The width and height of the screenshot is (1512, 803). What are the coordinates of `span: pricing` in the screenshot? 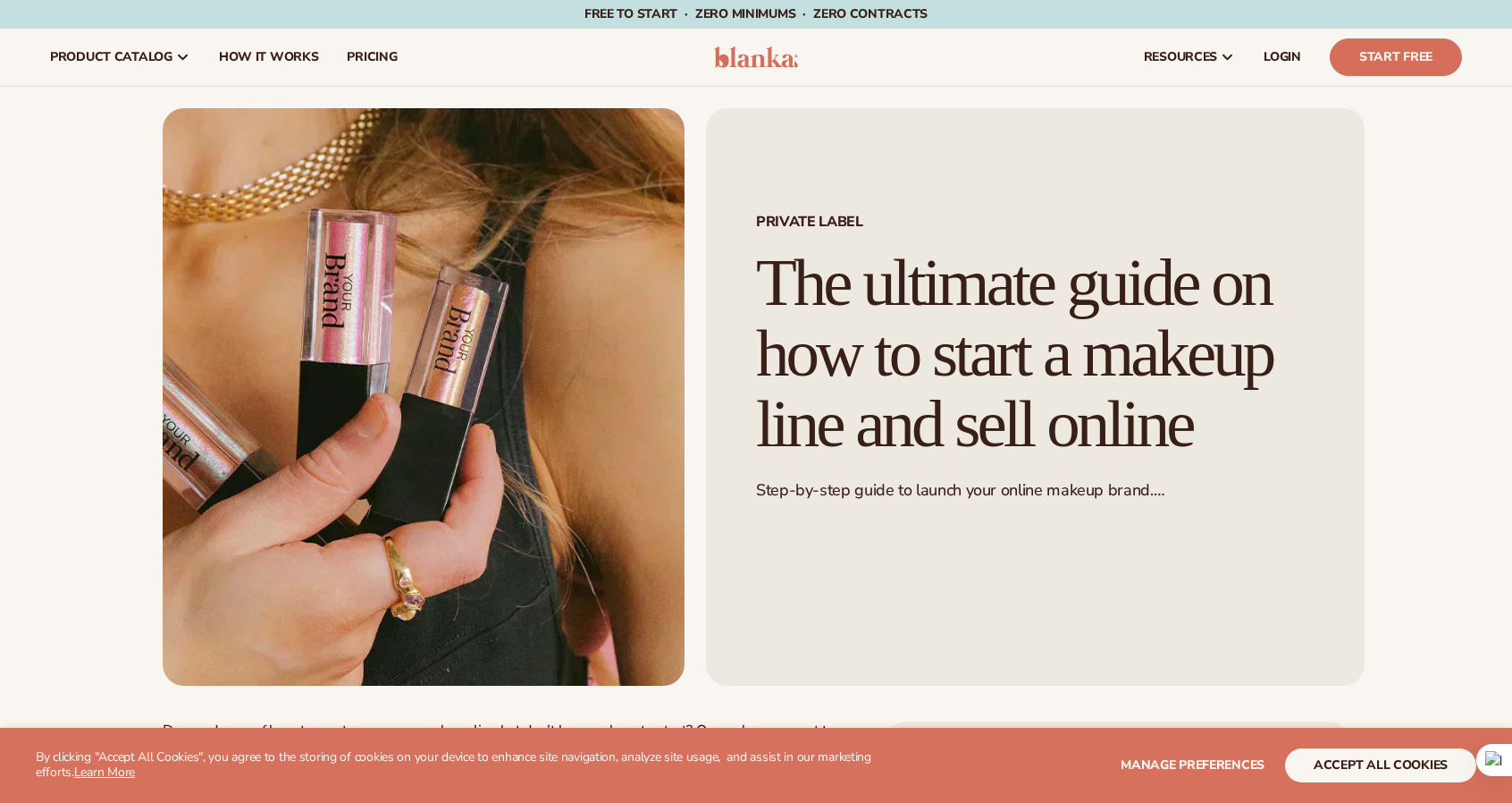 It's located at (371, 57).